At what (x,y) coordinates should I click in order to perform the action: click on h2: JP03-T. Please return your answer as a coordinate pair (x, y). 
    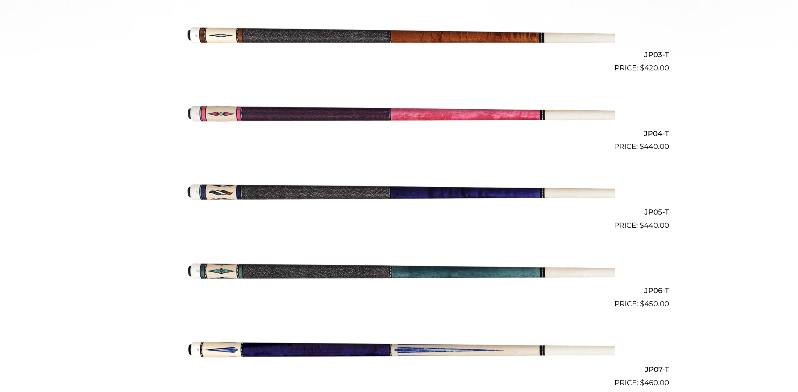
    Looking at the image, I should click on (399, 55).